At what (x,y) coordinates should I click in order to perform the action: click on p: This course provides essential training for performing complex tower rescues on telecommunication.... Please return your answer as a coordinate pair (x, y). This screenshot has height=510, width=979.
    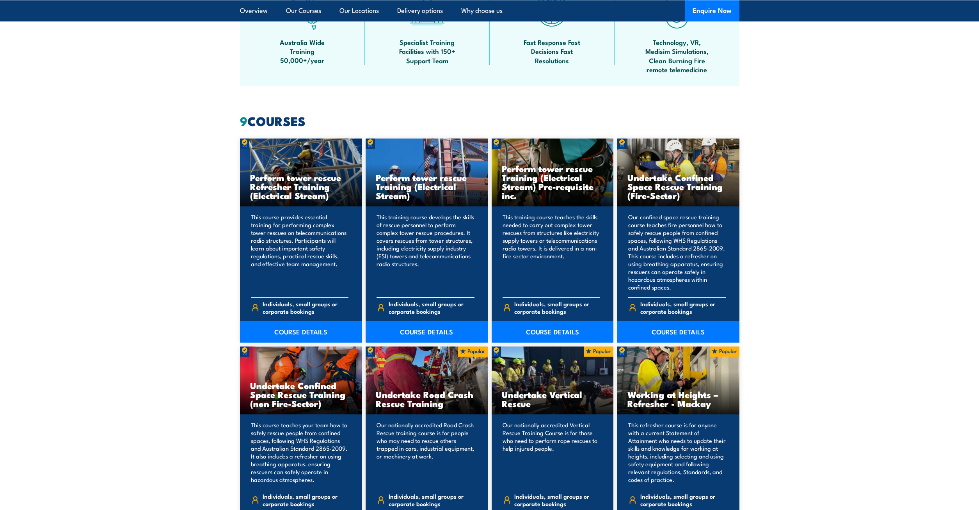
    Looking at the image, I should click on (300, 252).